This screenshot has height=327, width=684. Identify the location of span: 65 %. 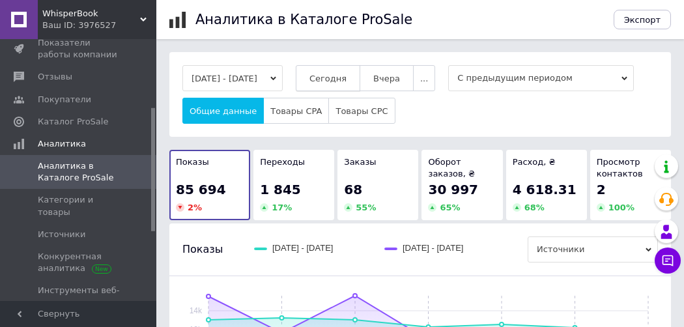
(449, 207).